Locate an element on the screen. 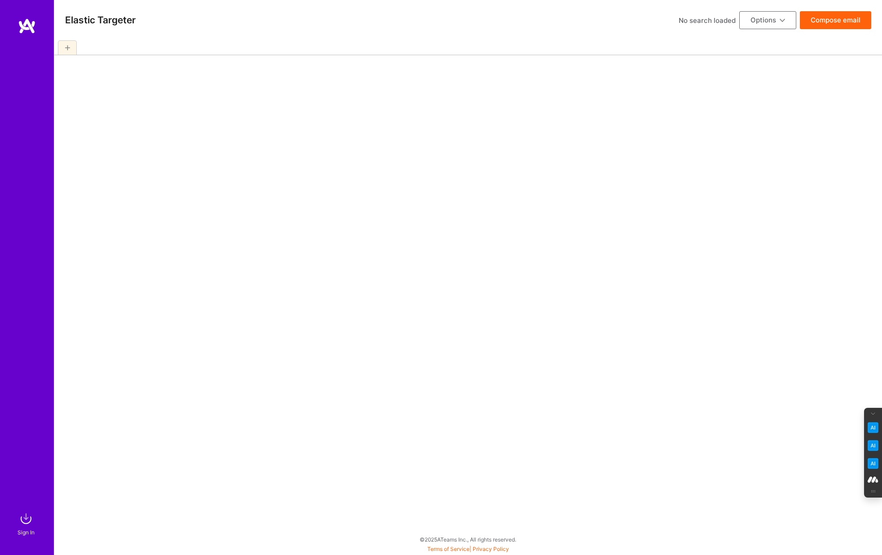 Image resolution: width=882 pixels, height=555 pixels. button: Compose email is located at coordinates (835, 20).